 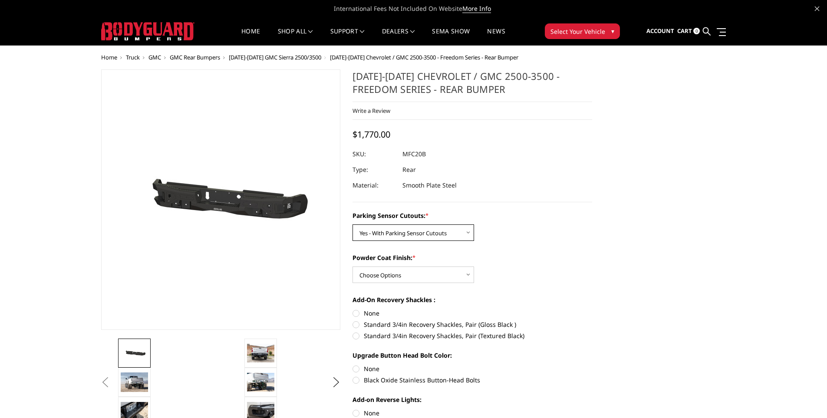 What do you see at coordinates (688, 31) in the screenshot?
I see `a: Cart 0` at bounding box center [688, 31].